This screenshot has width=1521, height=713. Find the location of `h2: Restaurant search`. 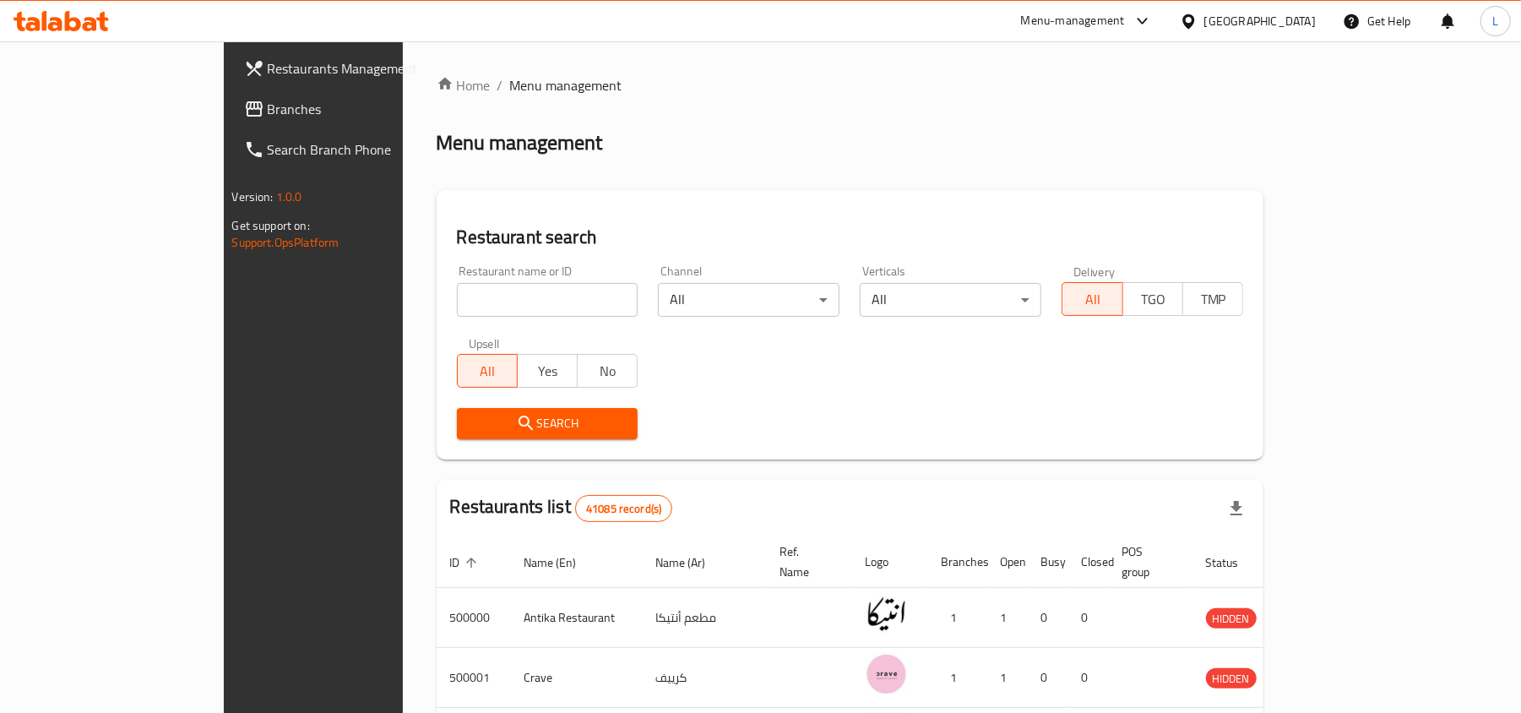

h2: Restaurant search is located at coordinates (850, 237).